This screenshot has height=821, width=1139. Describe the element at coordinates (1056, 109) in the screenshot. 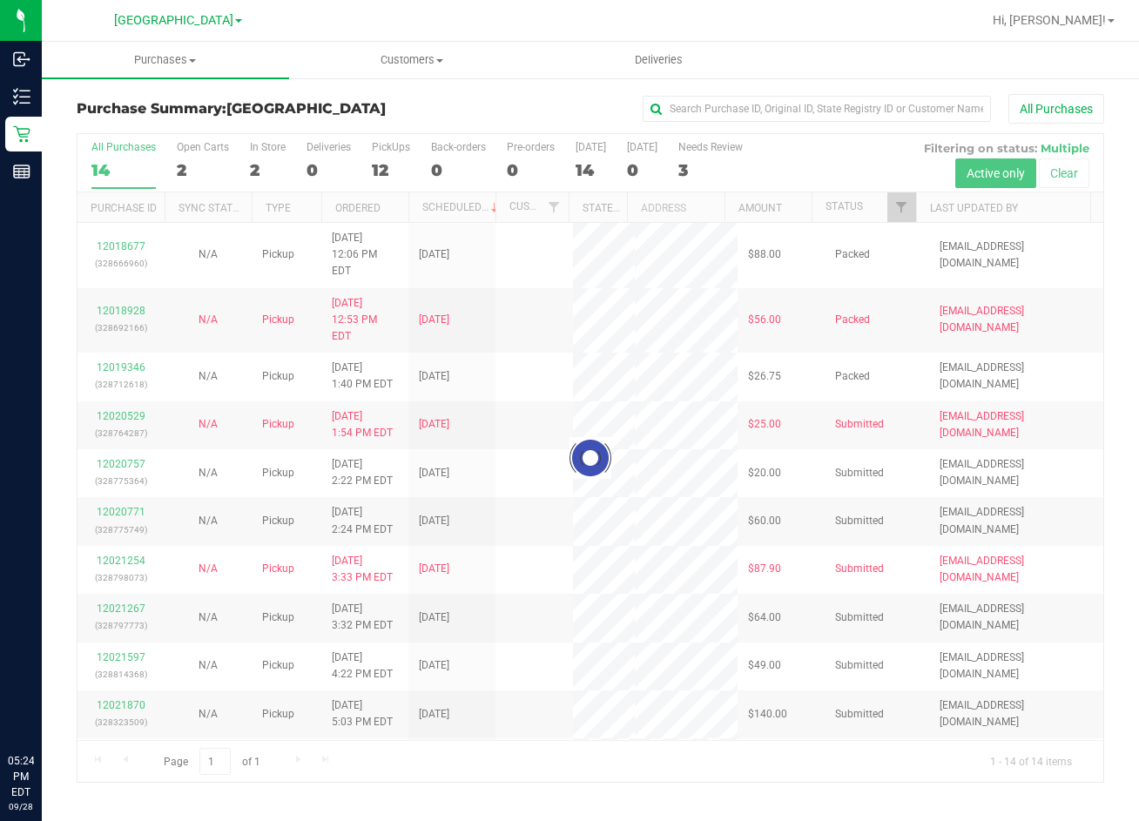

I see `button: All Purchases` at that location.